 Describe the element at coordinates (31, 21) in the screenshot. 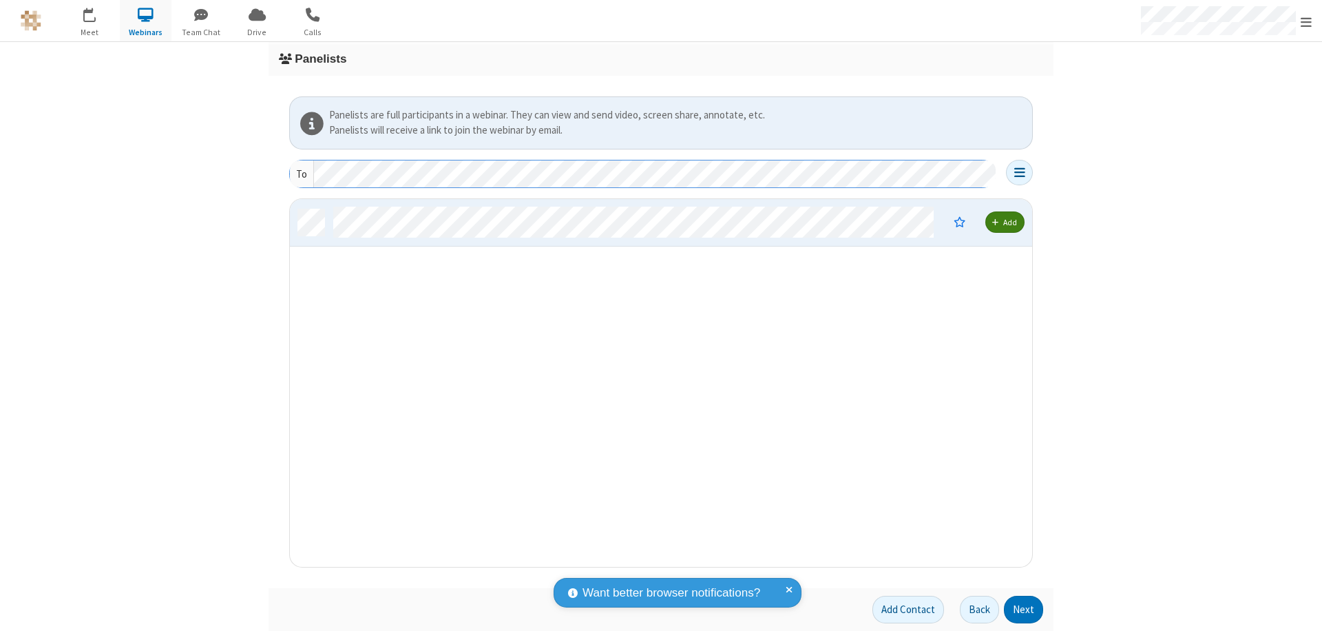

I see `img: QA Selenium DO NOT DELETE OR CHANGE` at that location.